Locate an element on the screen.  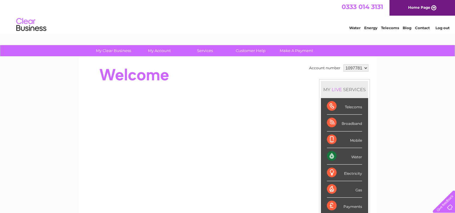
a: Energy is located at coordinates (370, 28).